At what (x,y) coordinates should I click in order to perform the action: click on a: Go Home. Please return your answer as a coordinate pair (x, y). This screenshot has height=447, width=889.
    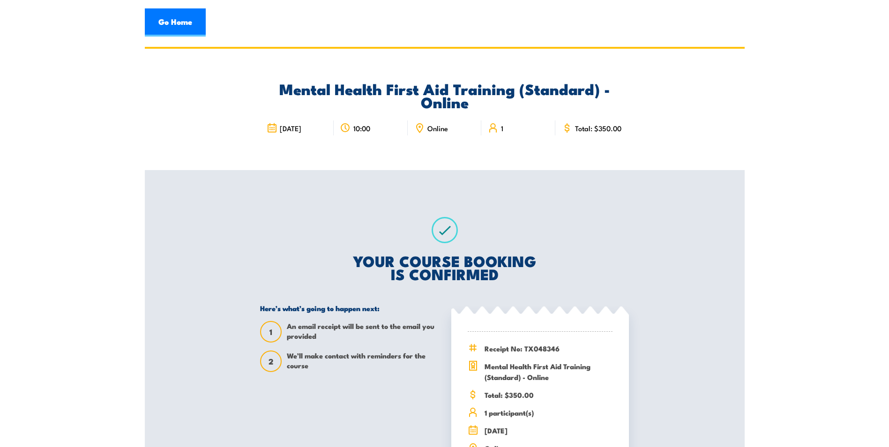
    Looking at the image, I should click on (175, 23).